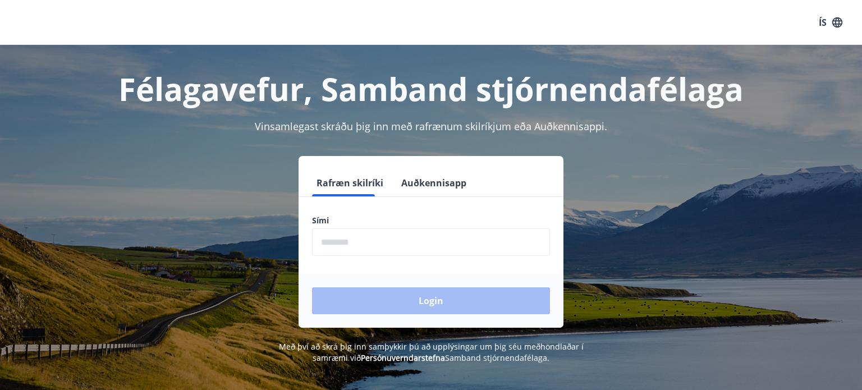 This screenshot has height=390, width=862. I want to click on span: Vinsamlegast skráðu þig inn með rafrænum skilríkjum eða Auðkennisappi., so click(431, 126).